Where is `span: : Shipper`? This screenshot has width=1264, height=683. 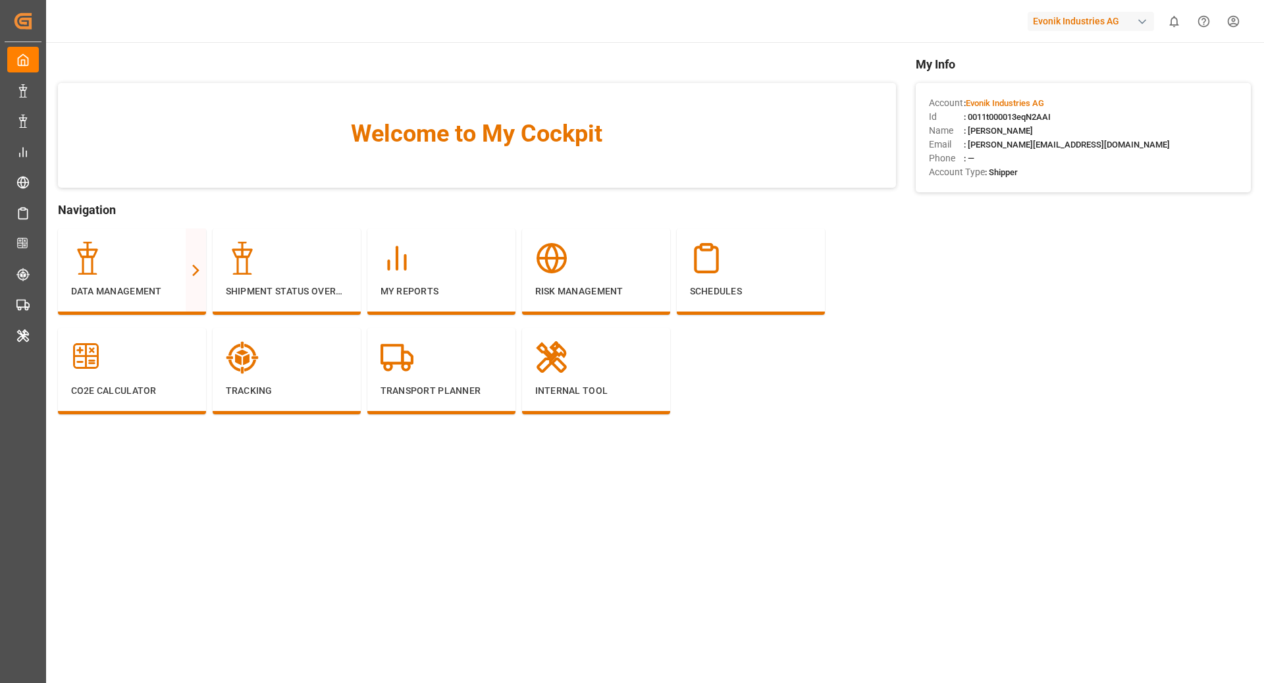
span: : Shipper is located at coordinates (1001, 172).